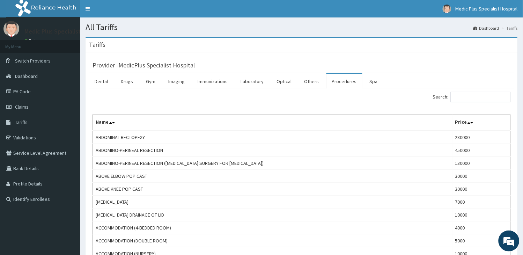 Image resolution: width=523 pixels, height=255 pixels. What do you see at coordinates (101, 81) in the screenshot?
I see `a: Dental` at bounding box center [101, 81].